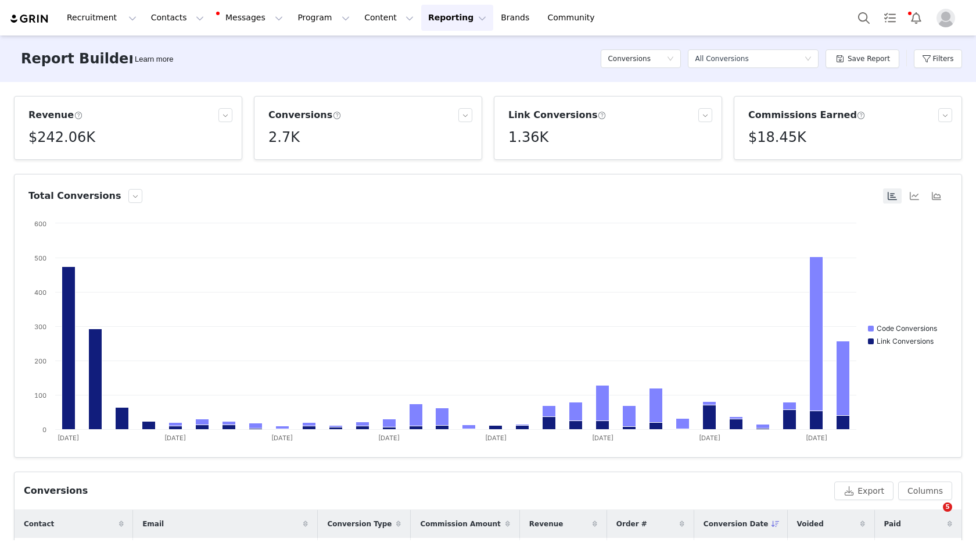 The width and height of the screenshot is (976, 542). I want to click on a: Brands, so click(517, 17).